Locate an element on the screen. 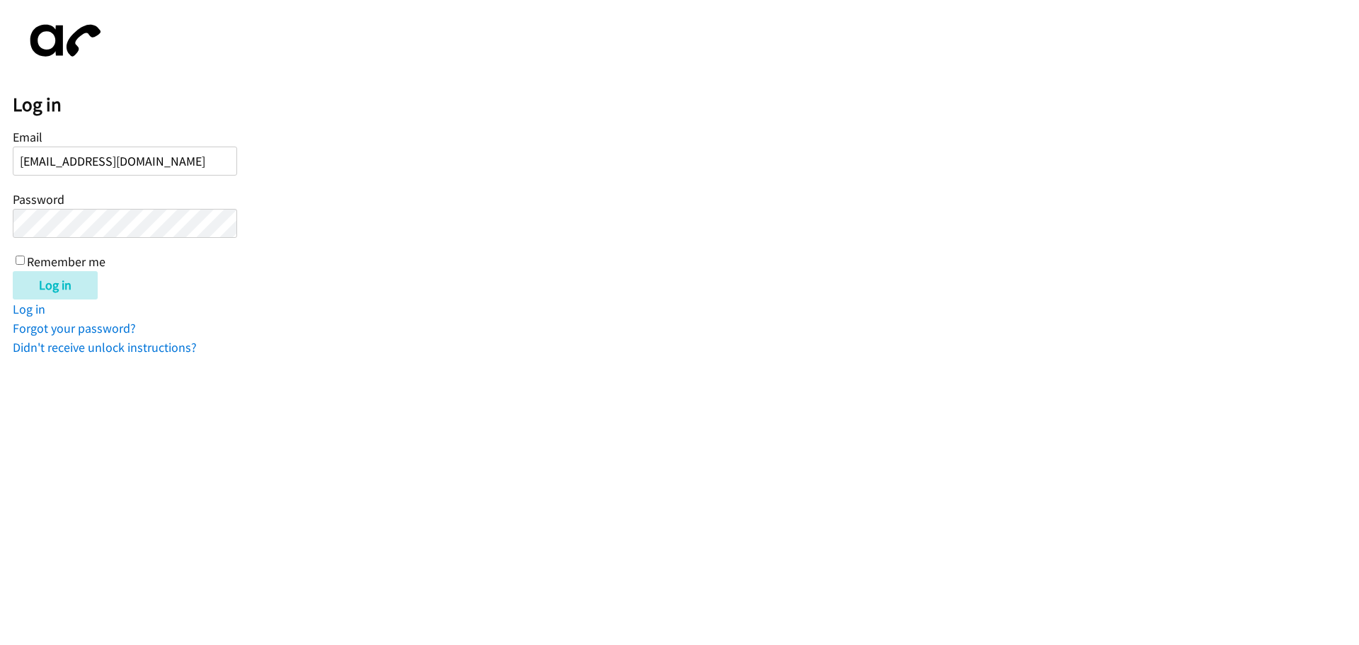 The width and height of the screenshot is (1359, 645). label: Email is located at coordinates (28, 137).